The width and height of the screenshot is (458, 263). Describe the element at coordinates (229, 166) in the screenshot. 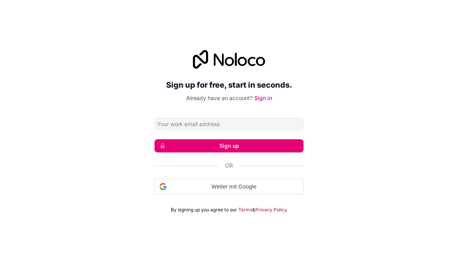

I see `span: Or` at that location.